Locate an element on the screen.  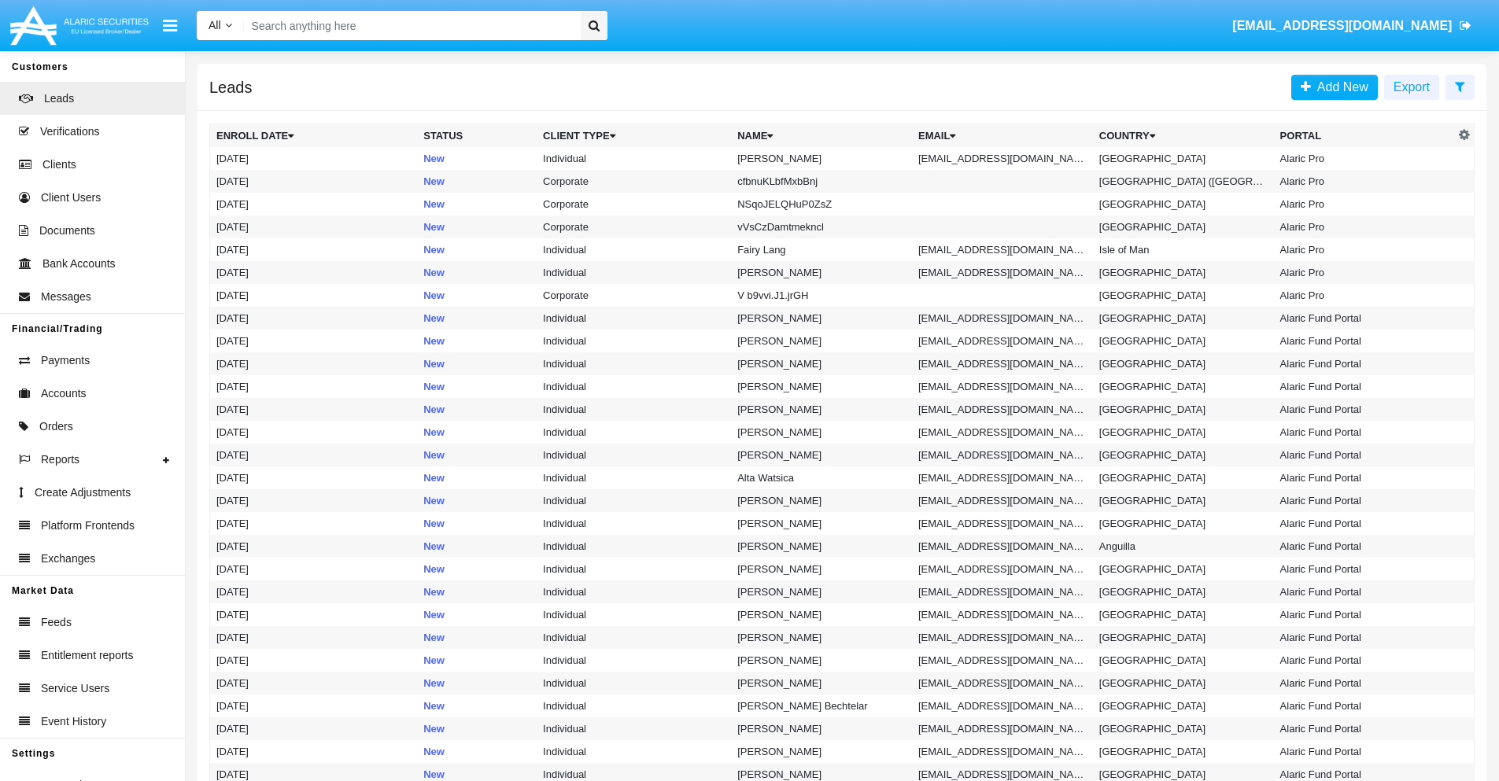
td: V b9vvi.J1.jrGH is located at coordinates (822, 295).